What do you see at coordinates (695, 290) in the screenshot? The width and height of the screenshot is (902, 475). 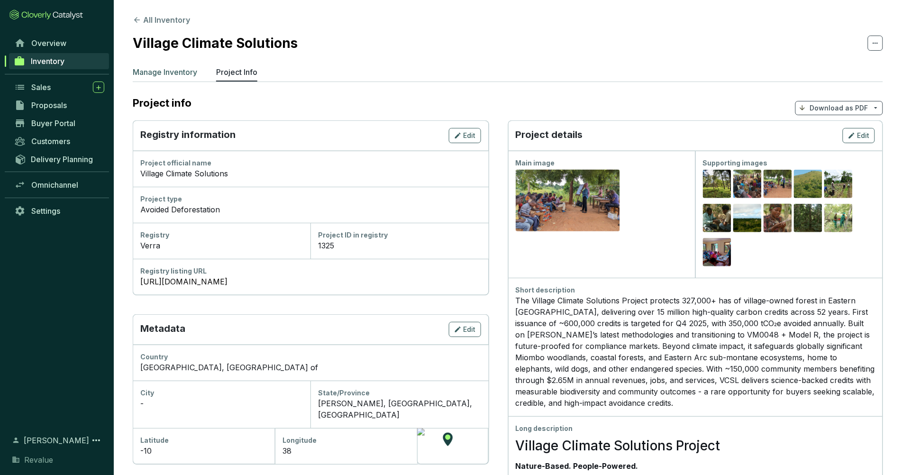 I see `div: Short description` at bounding box center [695, 290].